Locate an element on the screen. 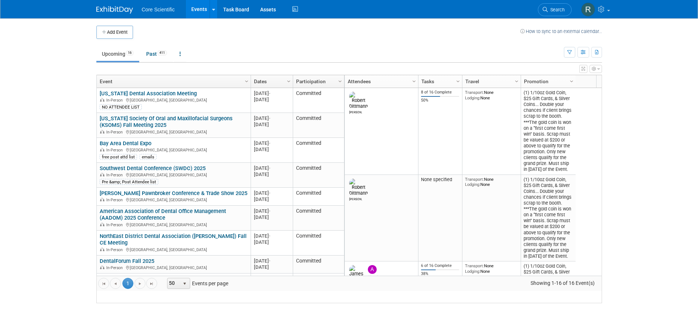  span: Go to the first page is located at coordinates (104, 284).